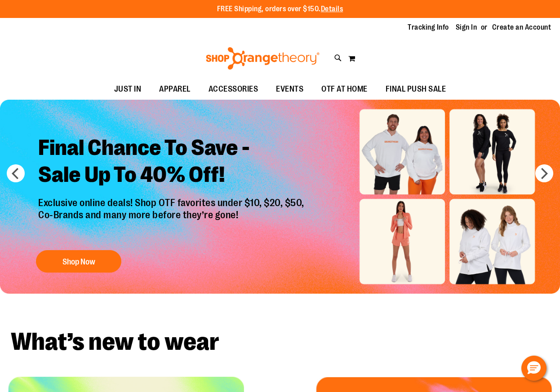 The height and width of the screenshot is (392, 560). What do you see at coordinates (344, 89) in the screenshot?
I see `span: OTF AT HOME` at bounding box center [344, 89].